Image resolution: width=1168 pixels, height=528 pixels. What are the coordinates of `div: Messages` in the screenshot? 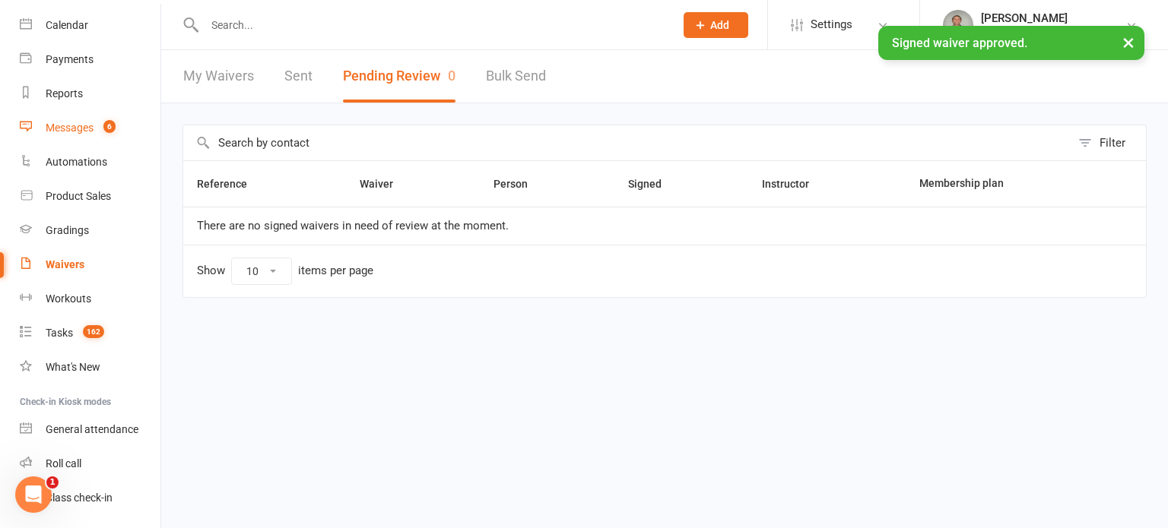 It's located at (69, 128).